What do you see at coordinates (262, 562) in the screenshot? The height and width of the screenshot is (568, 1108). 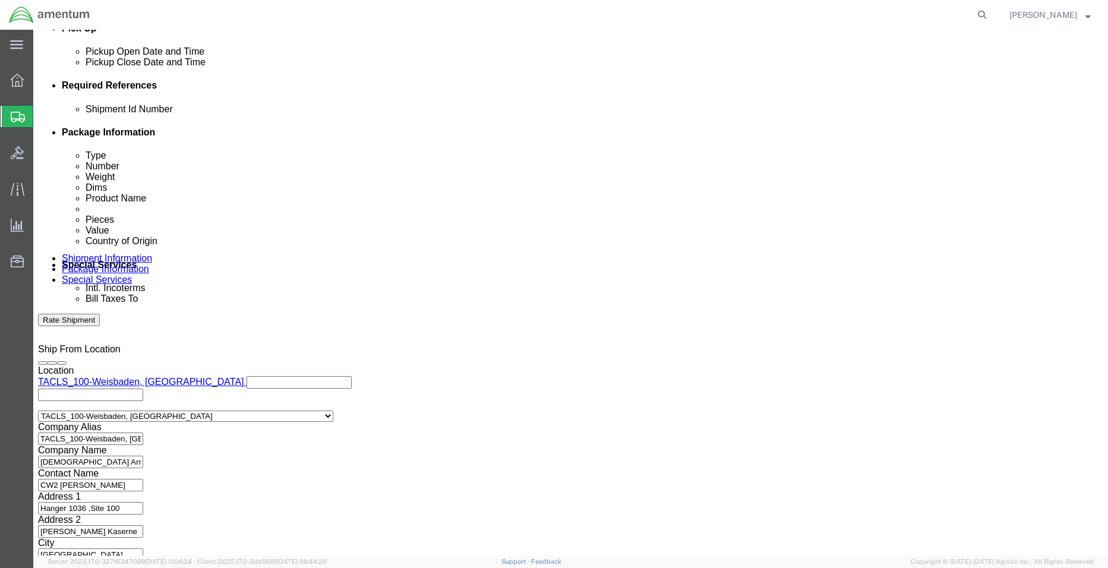 I see `span: Client: 2025.17.0-5dd568f` at bounding box center [262, 562].